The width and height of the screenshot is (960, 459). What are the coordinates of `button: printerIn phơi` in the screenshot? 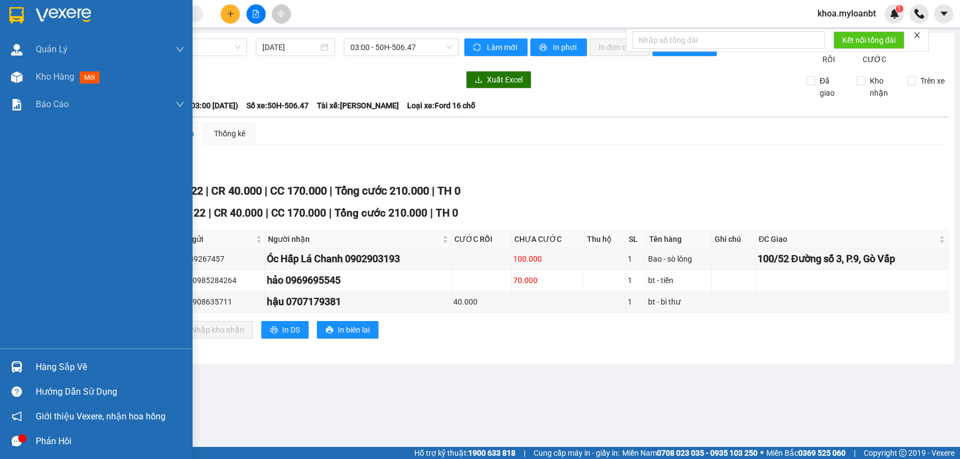 It's located at (559, 47).